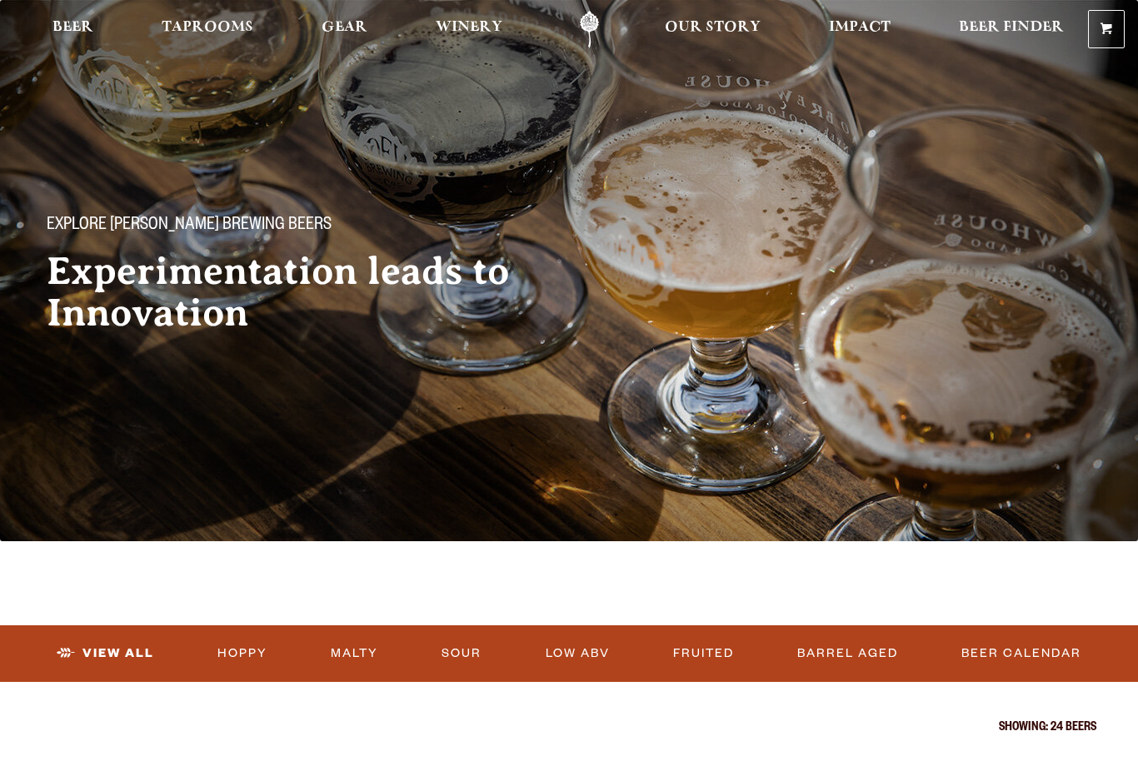  Describe the element at coordinates (712, 29) in the screenshot. I see `a: Our Story` at that location.